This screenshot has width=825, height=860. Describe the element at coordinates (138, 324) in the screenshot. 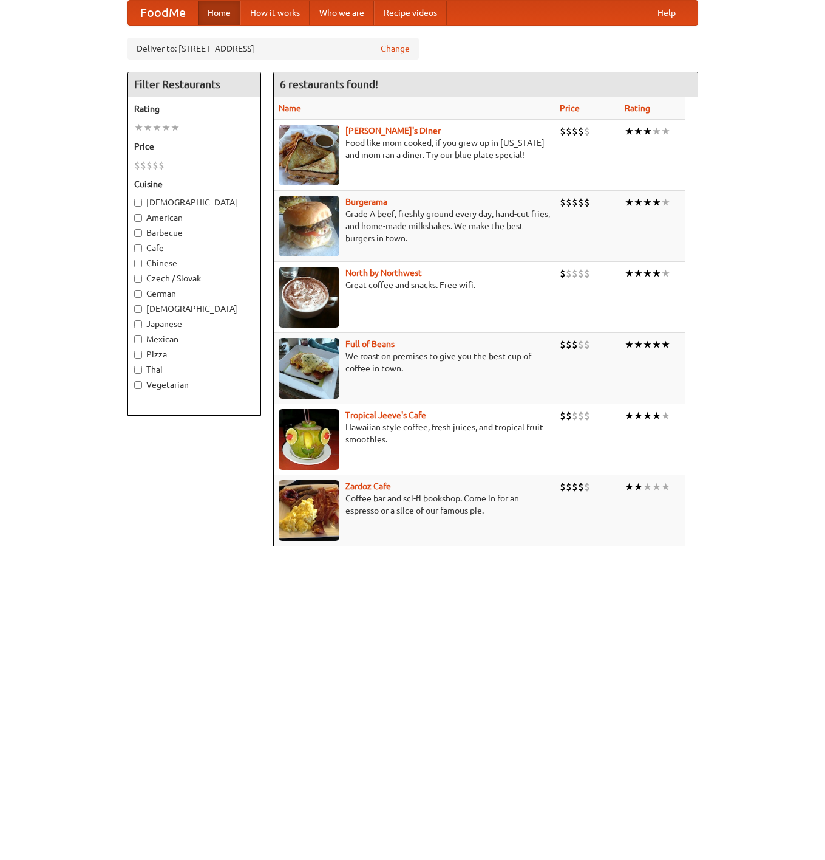

I see `input: Japanese` at that location.